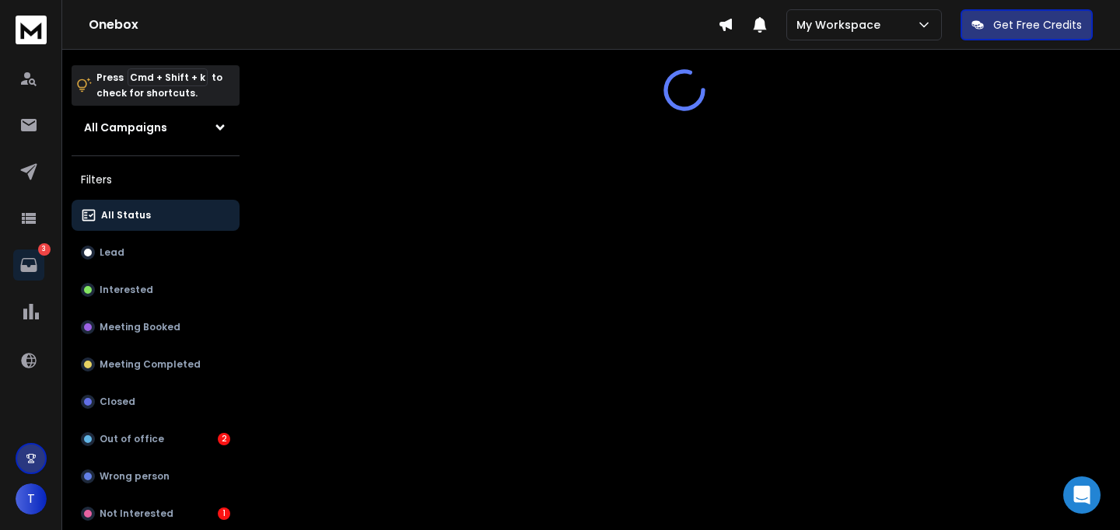 This screenshot has height=530, width=1120. I want to click on h3: Filters, so click(156, 180).